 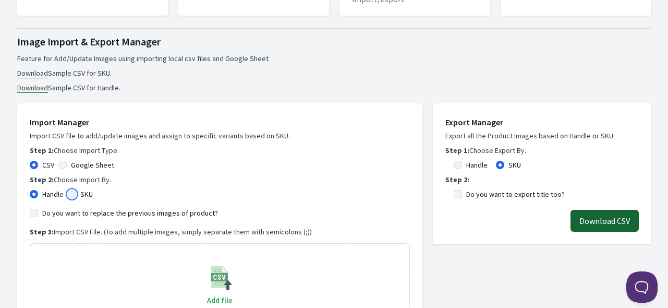 I want to click on b: Step 3:, so click(x=42, y=232).